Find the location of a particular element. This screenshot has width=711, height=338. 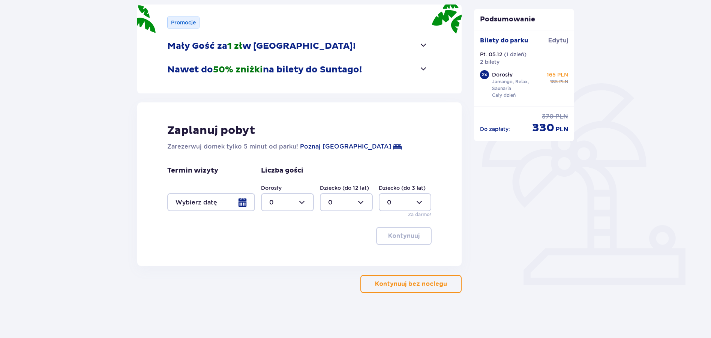

label: Dziecko (do 12 lat) is located at coordinates (344, 188).